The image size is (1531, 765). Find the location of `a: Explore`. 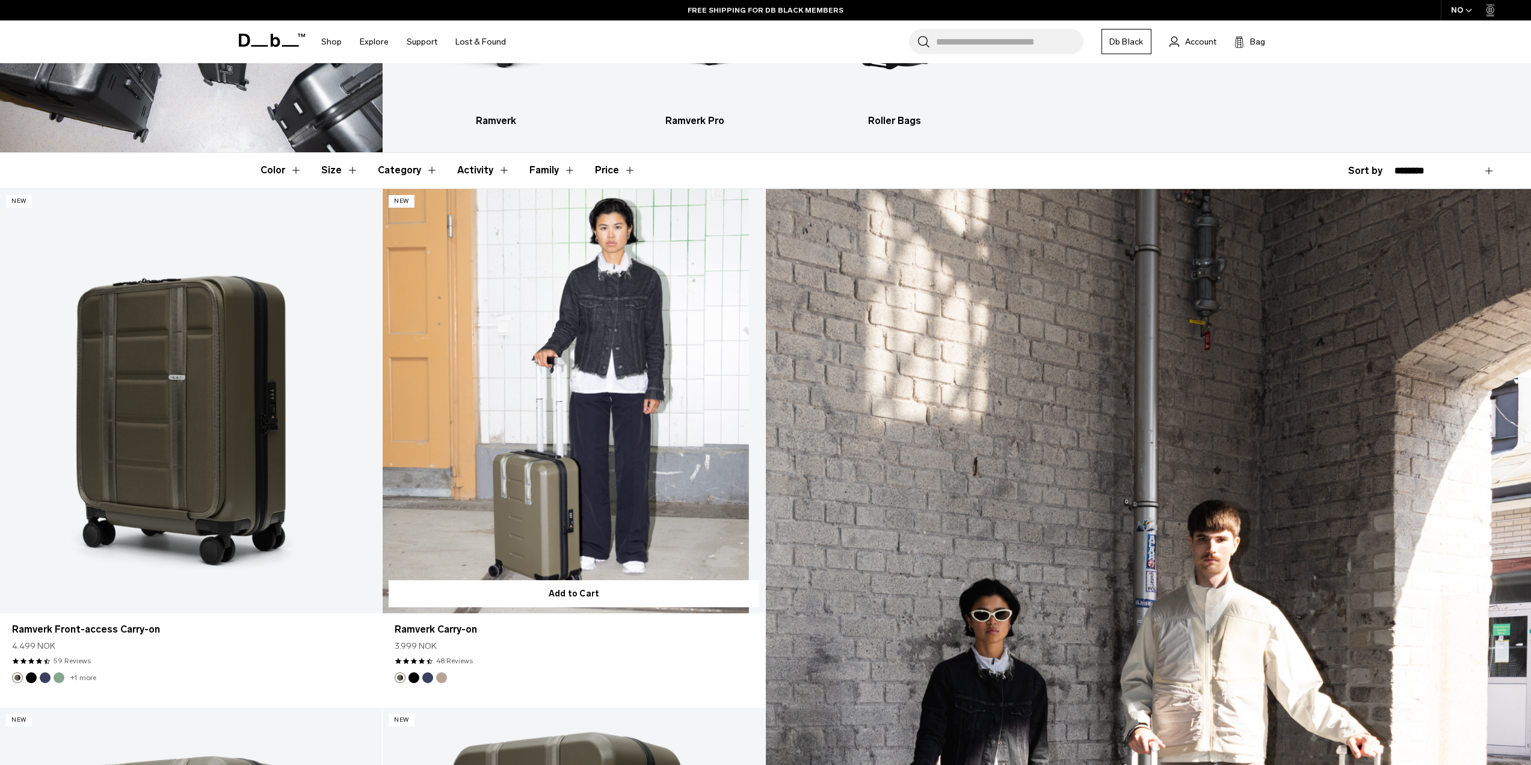

a: Explore is located at coordinates (374, 42).